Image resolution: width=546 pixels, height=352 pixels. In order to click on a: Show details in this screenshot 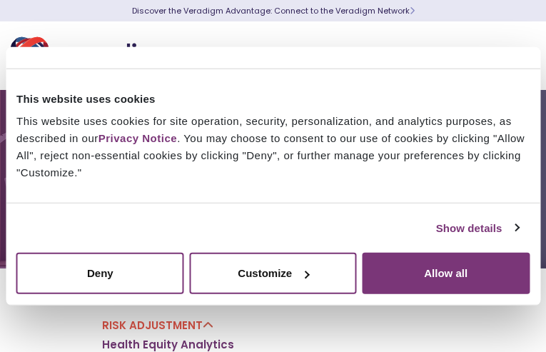, I will do `click(477, 228)`.